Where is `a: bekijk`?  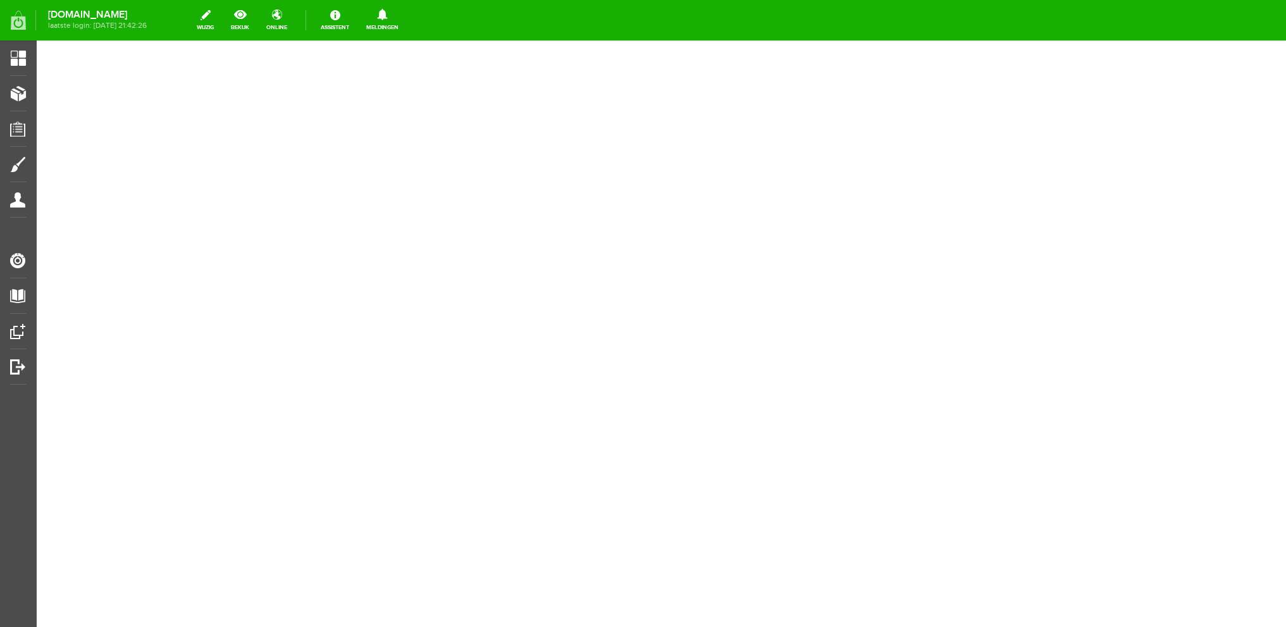 a: bekijk is located at coordinates (240, 20).